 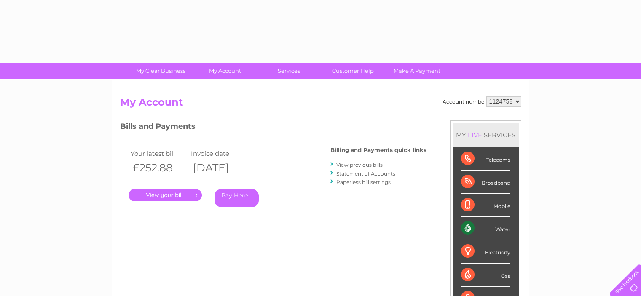 What do you see at coordinates (321, 105) in the screenshot?
I see `h2: My Account` at bounding box center [321, 105].